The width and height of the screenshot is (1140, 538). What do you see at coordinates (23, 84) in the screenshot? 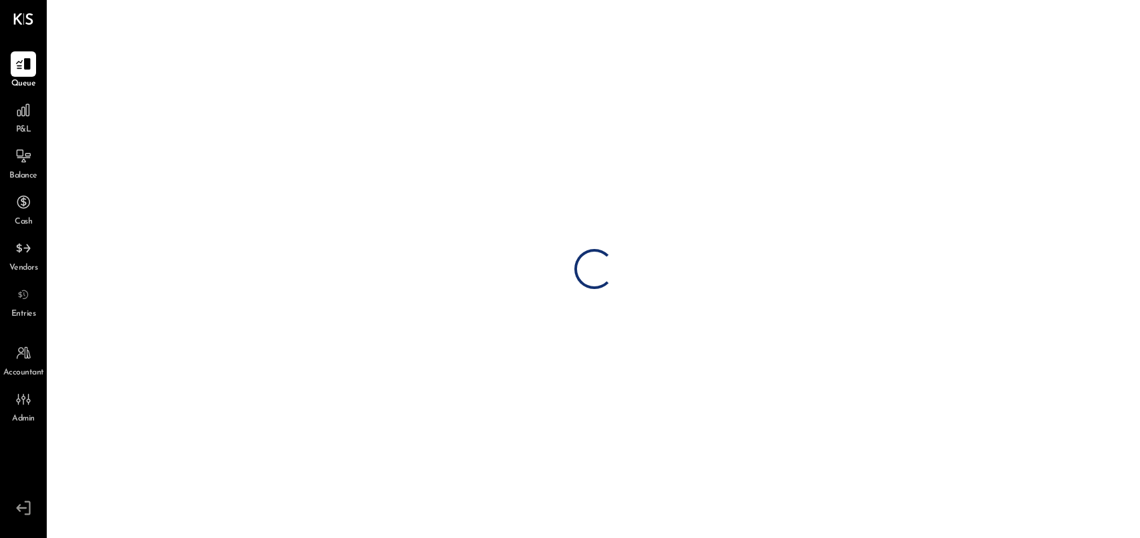
I see `span: Queue` at bounding box center [23, 84].